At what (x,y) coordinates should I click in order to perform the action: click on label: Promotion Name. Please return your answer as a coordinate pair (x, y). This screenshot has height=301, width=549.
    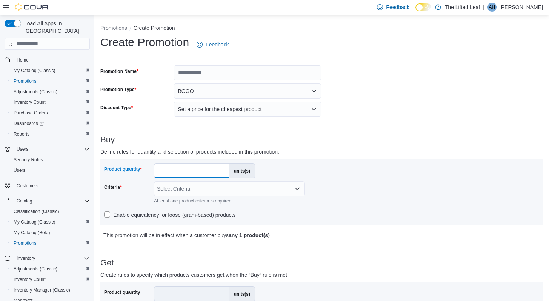
    Looking at the image, I should click on (119, 71).